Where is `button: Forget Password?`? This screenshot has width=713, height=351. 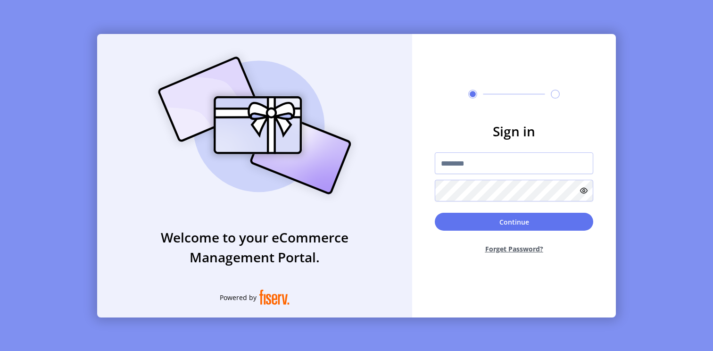 button: Forget Password? is located at coordinates (514, 248).